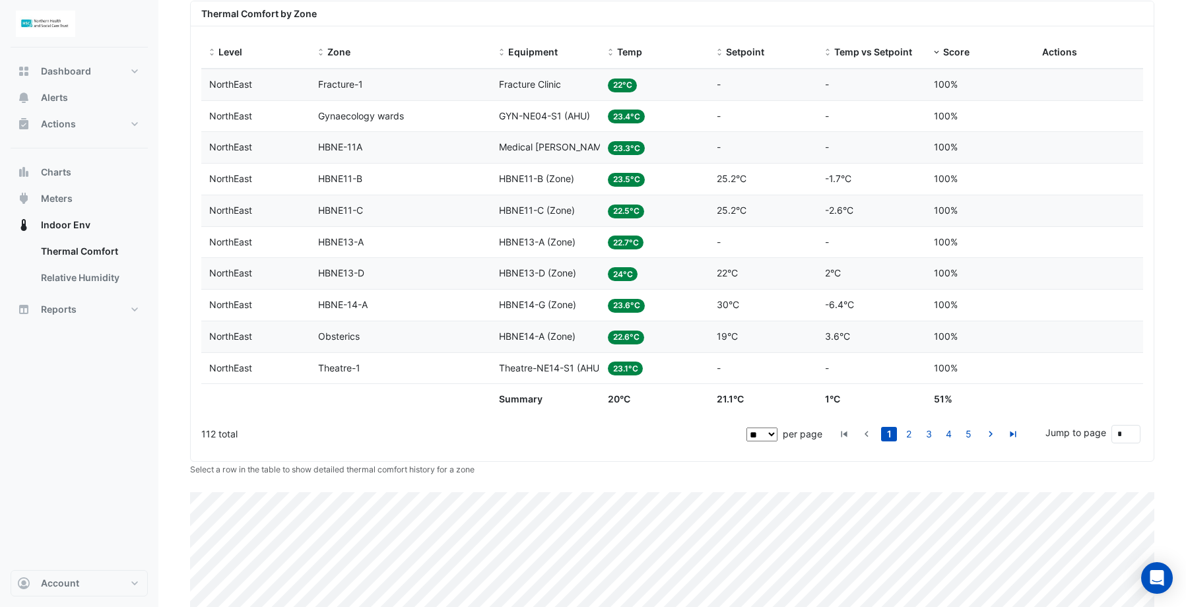  Describe the element at coordinates (802, 433) in the screenshot. I see `span: per page` at that location.